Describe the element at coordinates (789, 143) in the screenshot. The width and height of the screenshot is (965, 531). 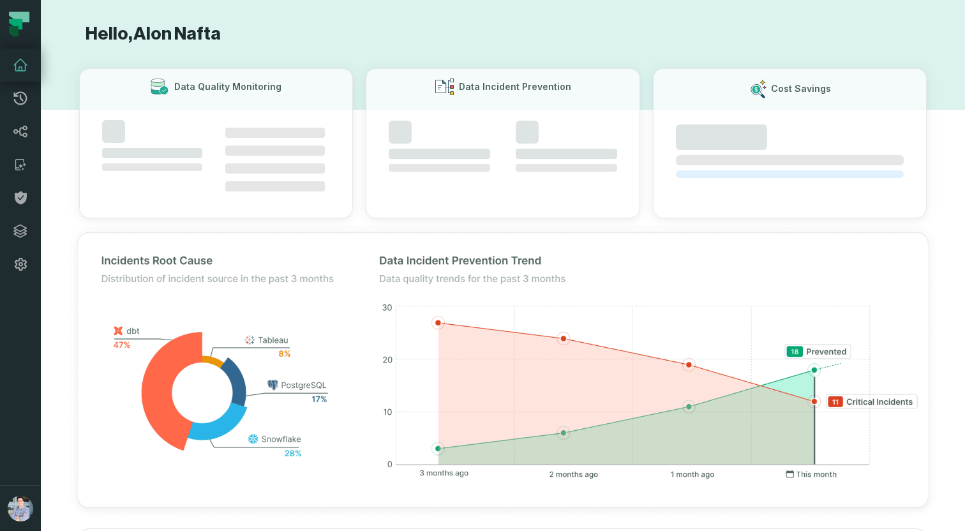
I see `button: Cost Savings` at that location.